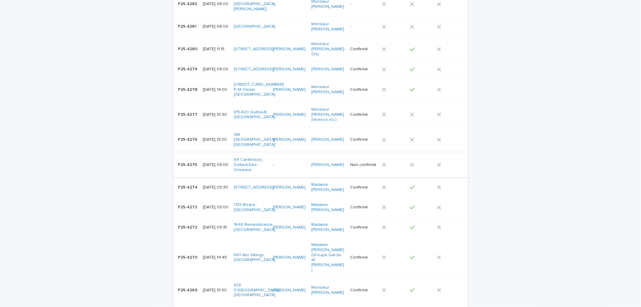 Image resolution: width=641 pixels, height=307 pixels. Describe the element at coordinates (188, 48) in the screenshot. I see `p: P25-4280` at that location.